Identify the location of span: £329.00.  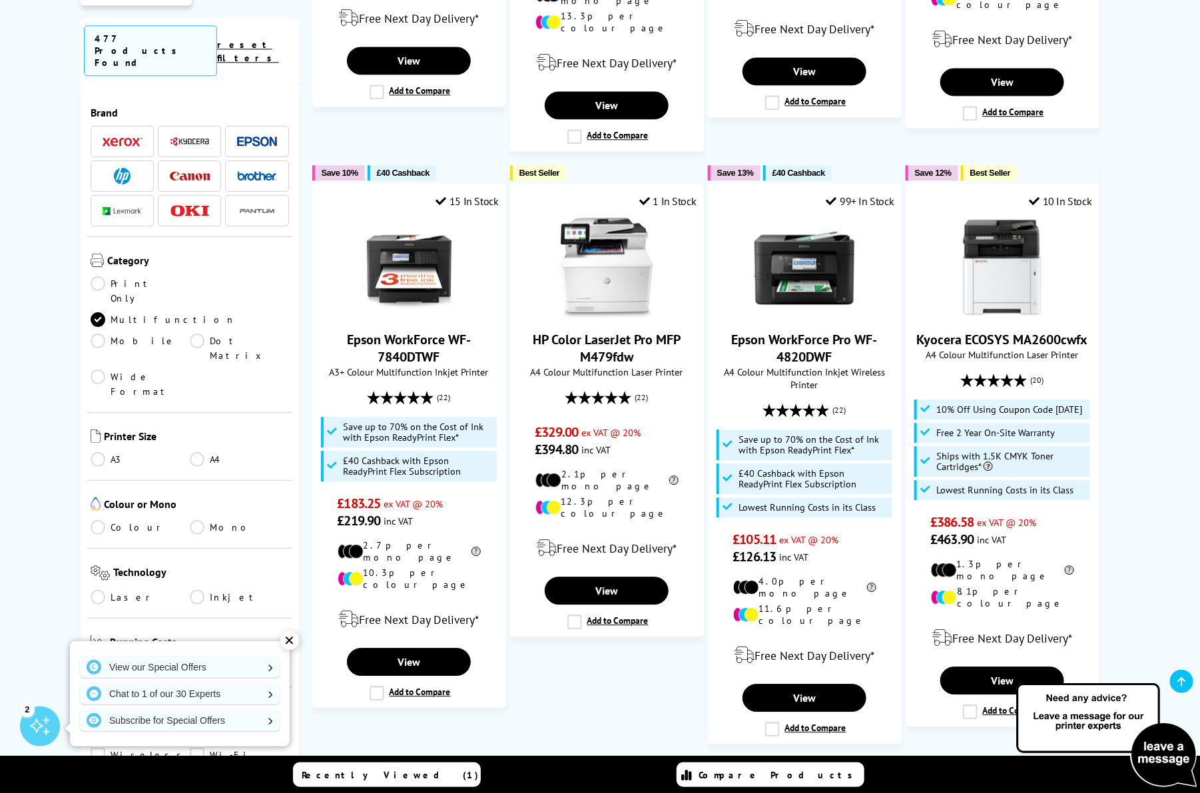
(557, 432).